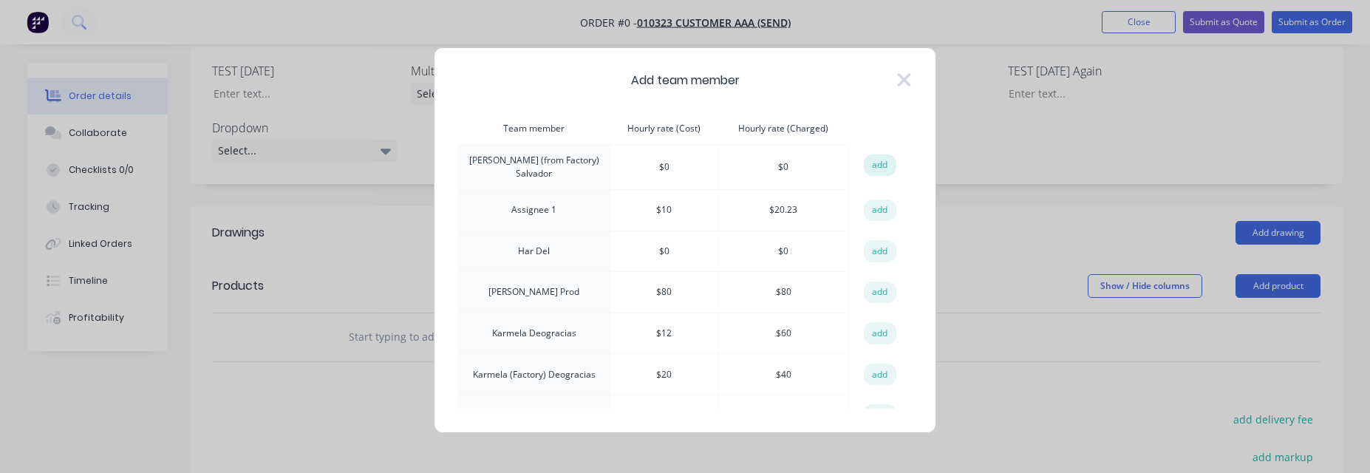 This screenshot has height=473, width=1370. I want to click on th: Hourly rate (Charged), so click(783, 129).